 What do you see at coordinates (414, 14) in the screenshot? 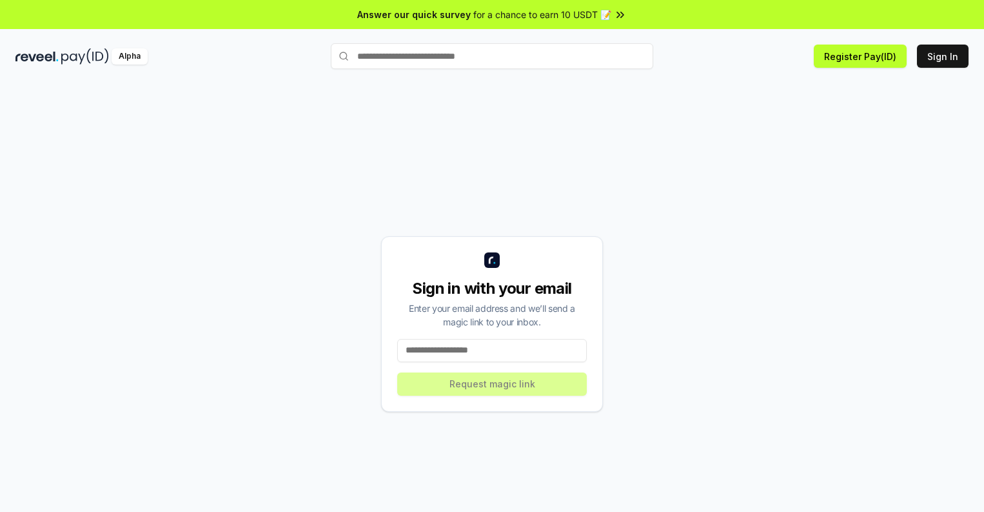
I see `span: Answer our quick survey` at bounding box center [414, 14].